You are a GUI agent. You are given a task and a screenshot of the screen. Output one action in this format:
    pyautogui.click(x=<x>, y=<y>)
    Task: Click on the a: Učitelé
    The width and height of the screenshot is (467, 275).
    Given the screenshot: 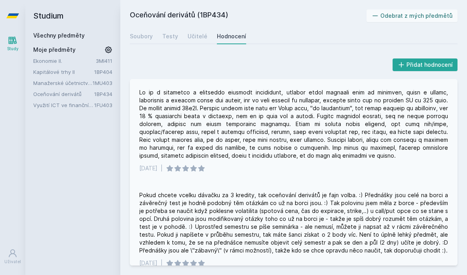 What is the action you would take?
    pyautogui.click(x=197, y=36)
    